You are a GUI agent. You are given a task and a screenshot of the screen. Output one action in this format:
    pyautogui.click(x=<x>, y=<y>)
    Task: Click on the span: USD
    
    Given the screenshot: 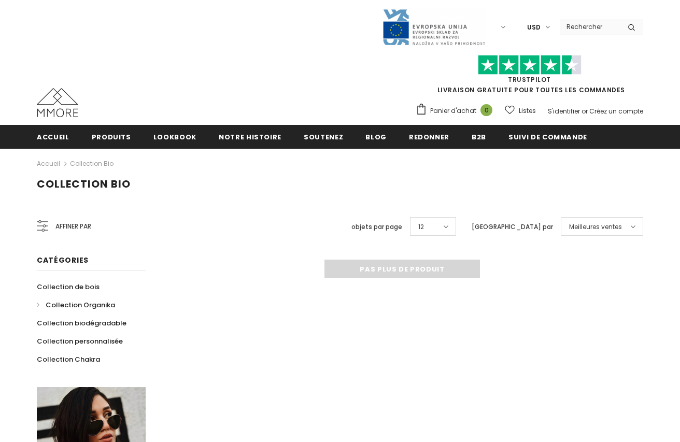 What is the action you would take?
    pyautogui.click(x=534, y=27)
    